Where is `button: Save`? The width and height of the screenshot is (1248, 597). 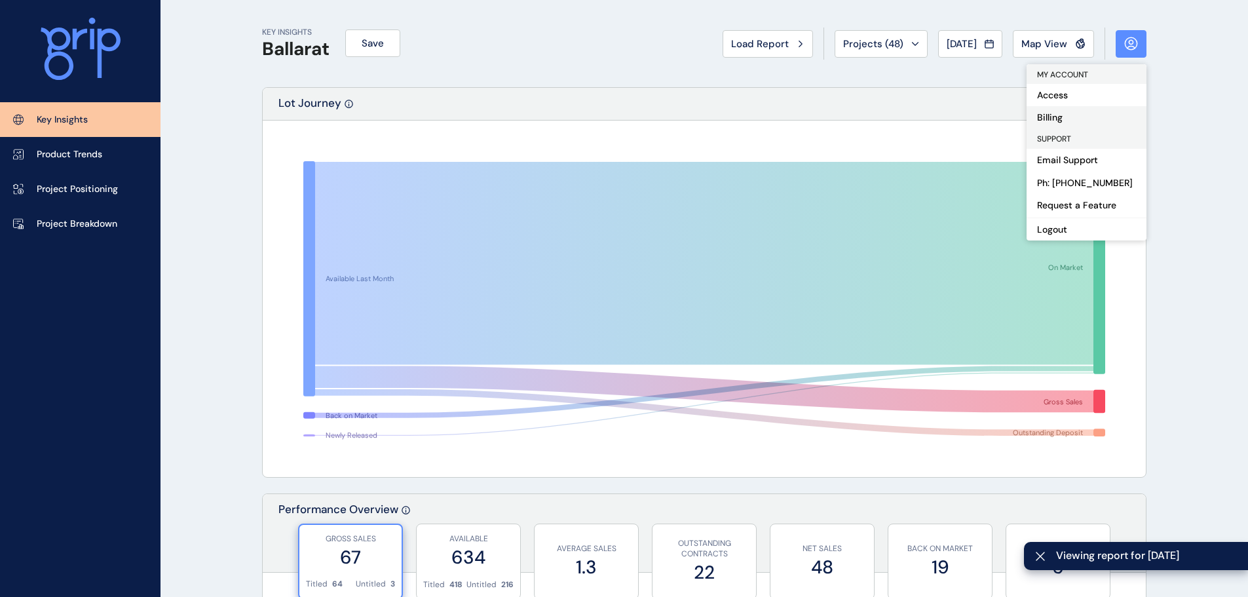 button: Save is located at coordinates (373, 43).